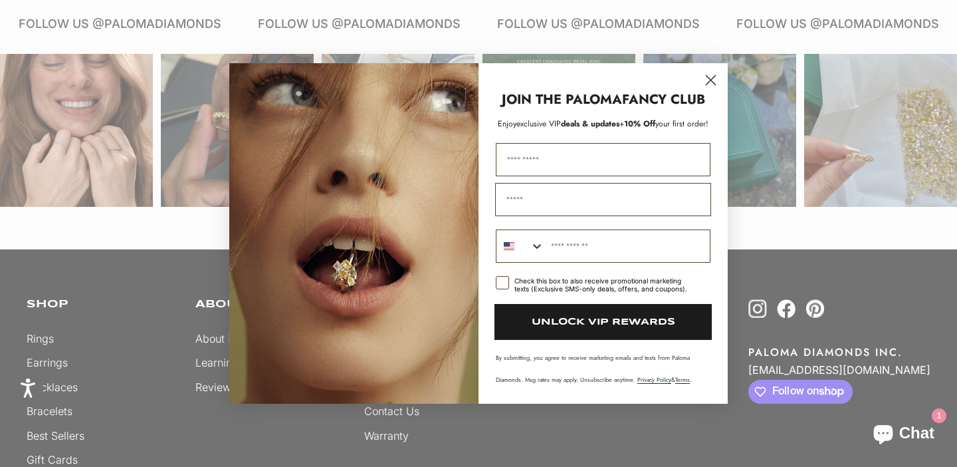 The width and height of the screenshot is (957, 467). I want to click on span: deals & updates, so click(568, 124).